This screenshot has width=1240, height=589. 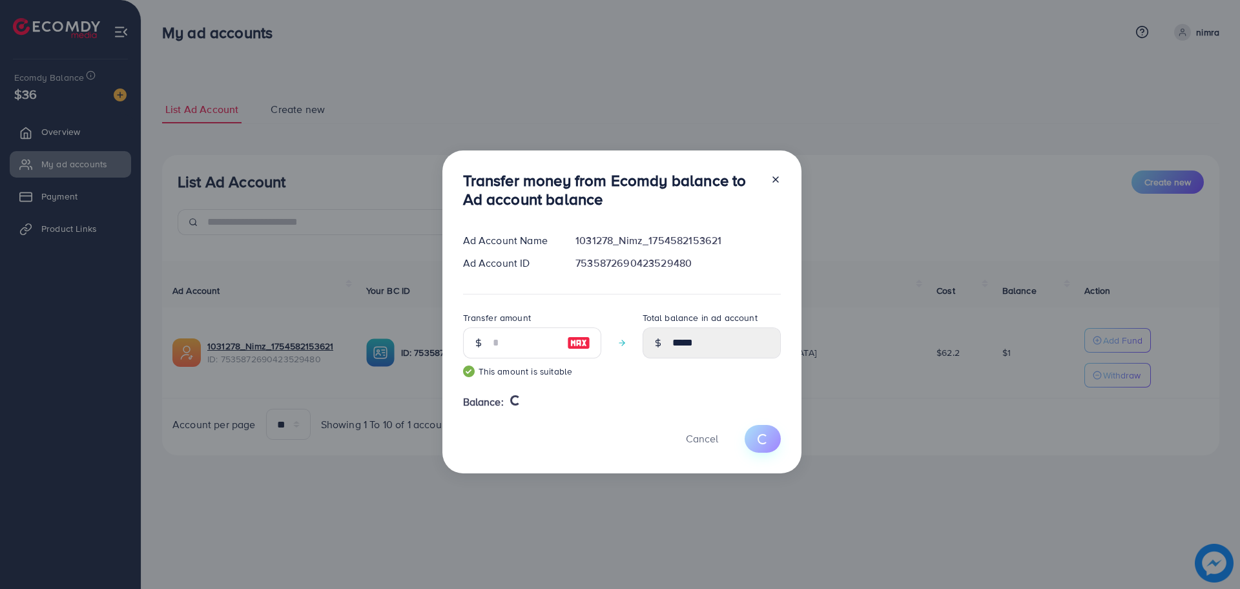 What do you see at coordinates (509, 263) in the screenshot?
I see `div: Ad Account ID` at bounding box center [509, 263].